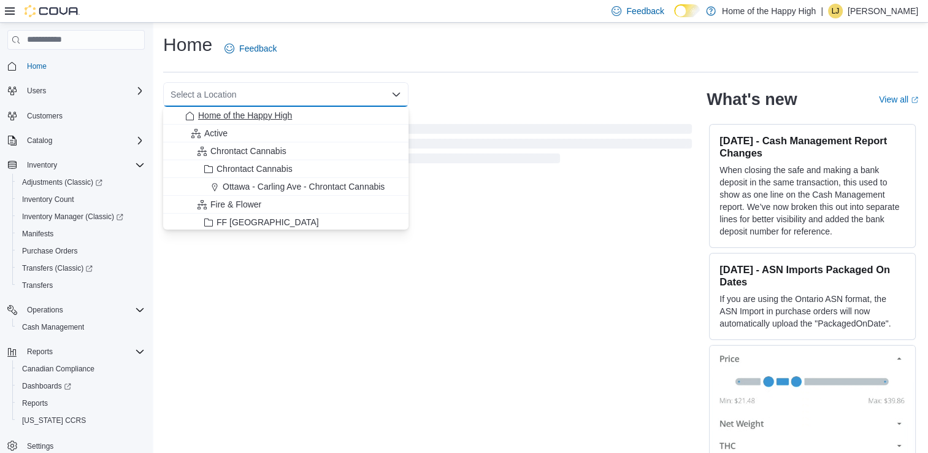 This screenshot has height=453, width=928. Describe the element at coordinates (899, 99) in the screenshot. I see `a: View allExternal link` at that location.